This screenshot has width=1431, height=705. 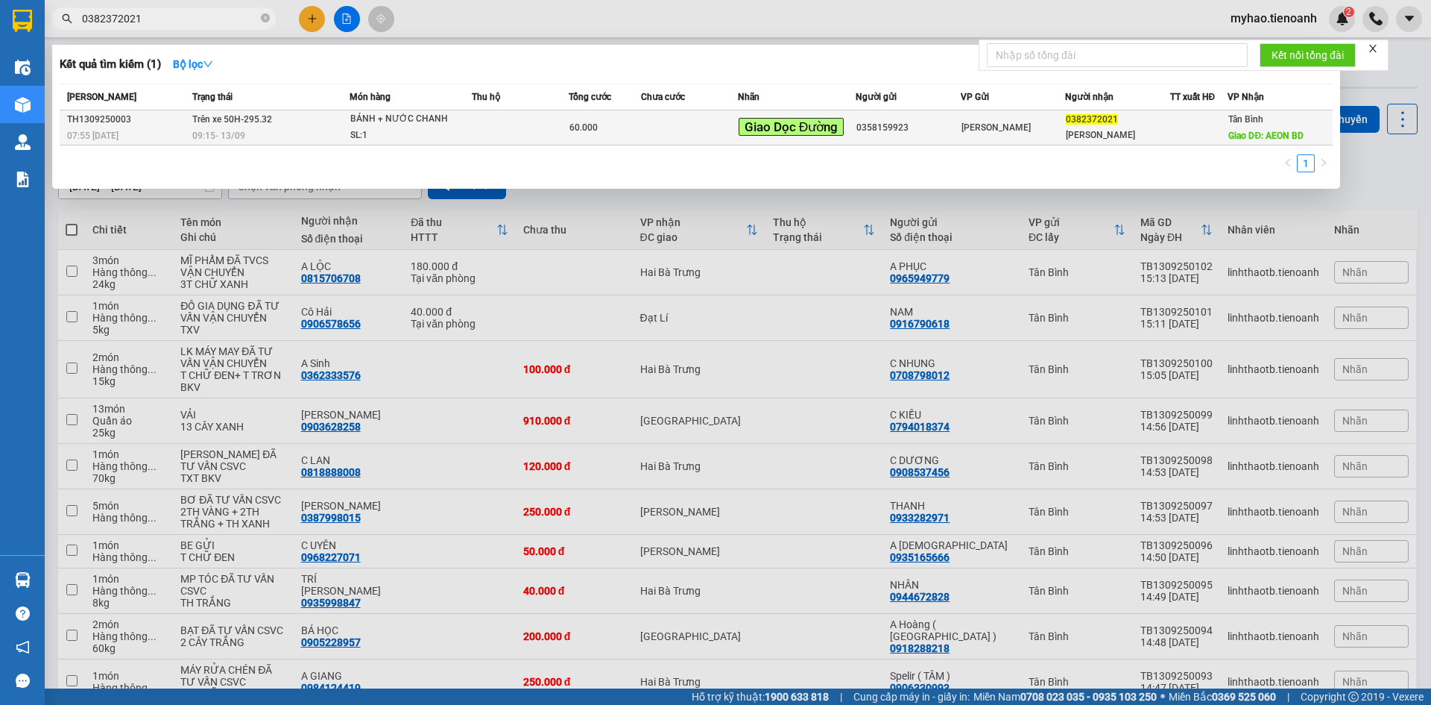 What do you see at coordinates (1306, 163) in the screenshot?
I see `li: 1` at bounding box center [1306, 163].